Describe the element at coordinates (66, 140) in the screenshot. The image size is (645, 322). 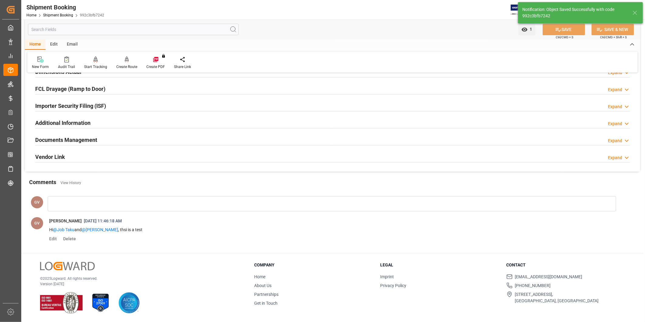
I see `h2: Documents Management` at that location.